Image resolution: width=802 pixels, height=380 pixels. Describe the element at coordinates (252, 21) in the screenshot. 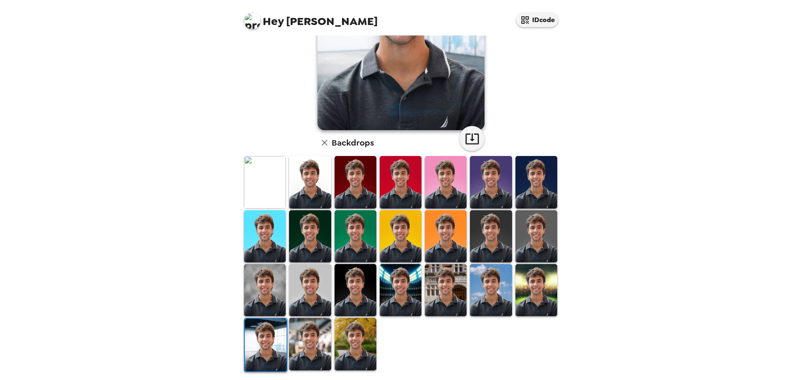

I see `img: profile pic` at that location.